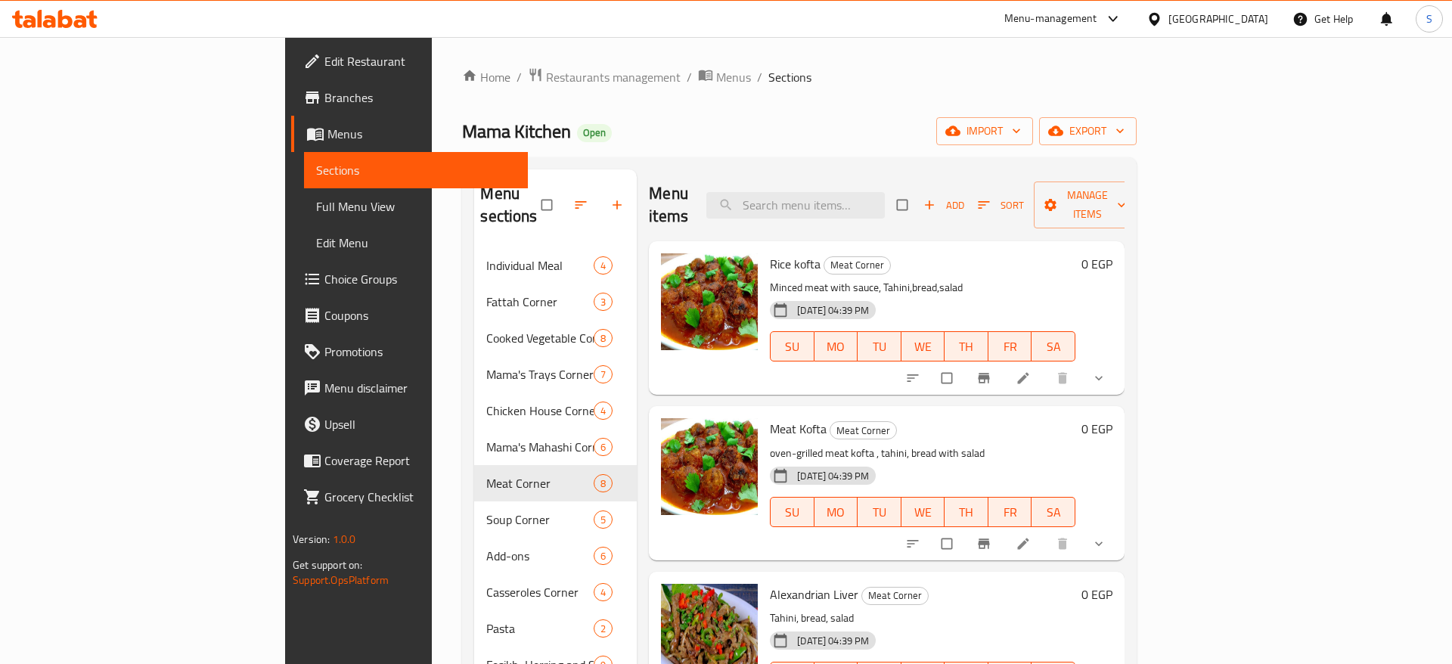 The height and width of the screenshot is (664, 1452). What do you see at coordinates (311, 539) in the screenshot?
I see `span: Version:` at bounding box center [311, 539].